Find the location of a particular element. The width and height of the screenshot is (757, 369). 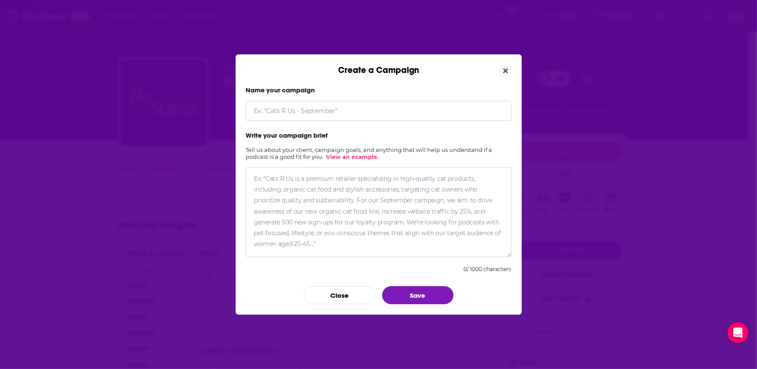

button: Save is located at coordinates (417, 296).